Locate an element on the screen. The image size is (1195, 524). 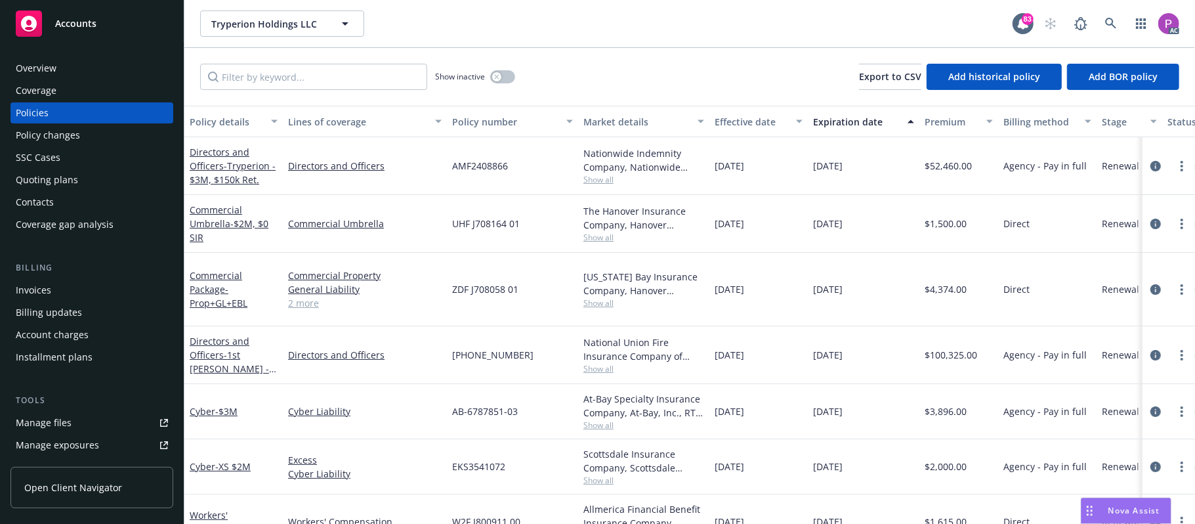
a: Manage exposures is located at coordinates (92, 445).